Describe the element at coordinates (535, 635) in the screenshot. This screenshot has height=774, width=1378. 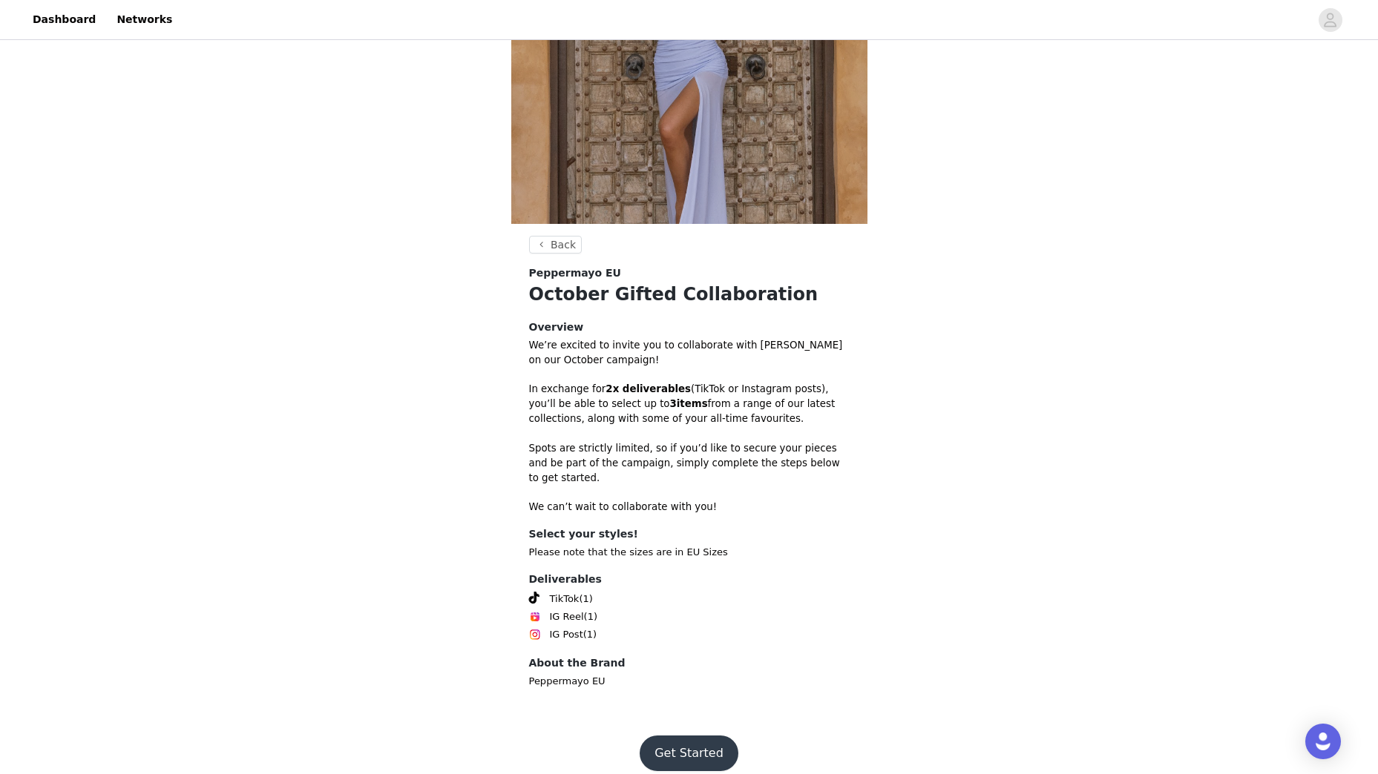
I see `img: Instagram Icon` at that location.